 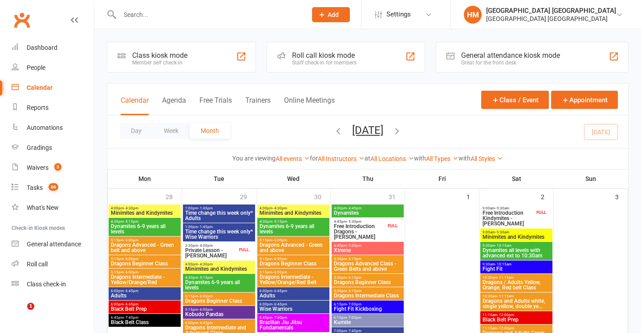 What do you see at coordinates (516, 328) in the screenshot?
I see `span: 11:15am` at bounding box center [516, 328].